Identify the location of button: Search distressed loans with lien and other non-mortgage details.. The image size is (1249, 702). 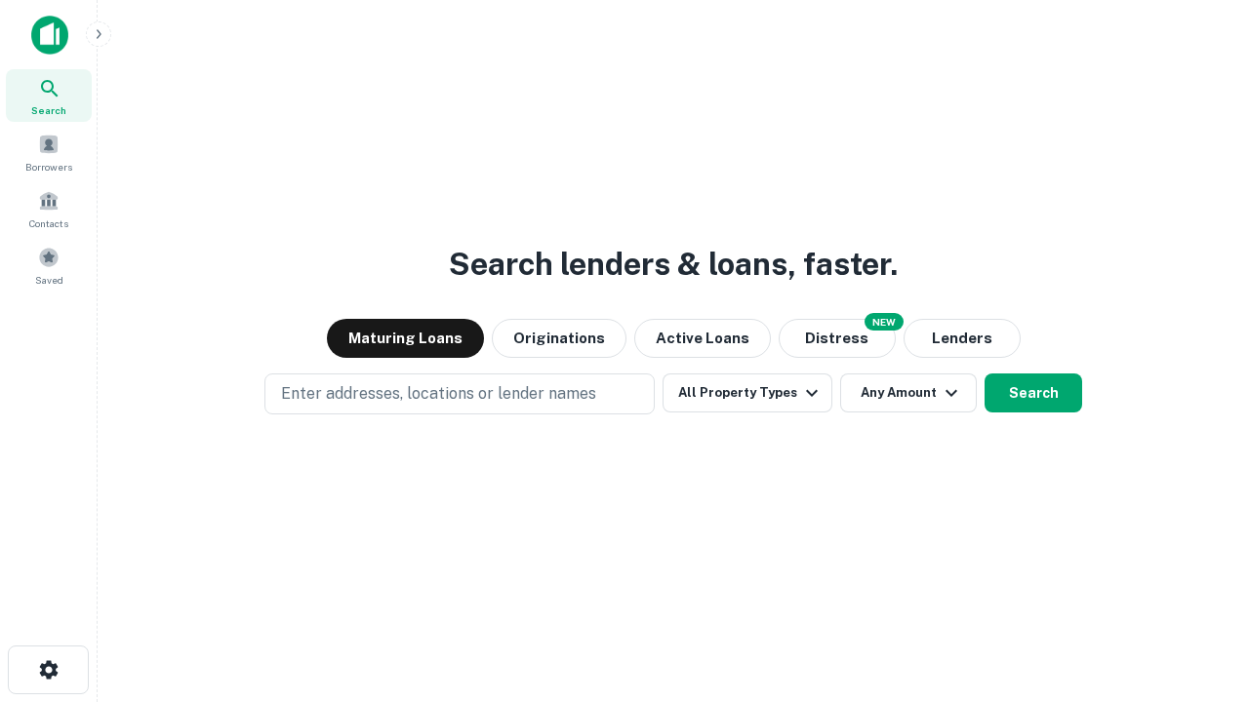
(837, 339).